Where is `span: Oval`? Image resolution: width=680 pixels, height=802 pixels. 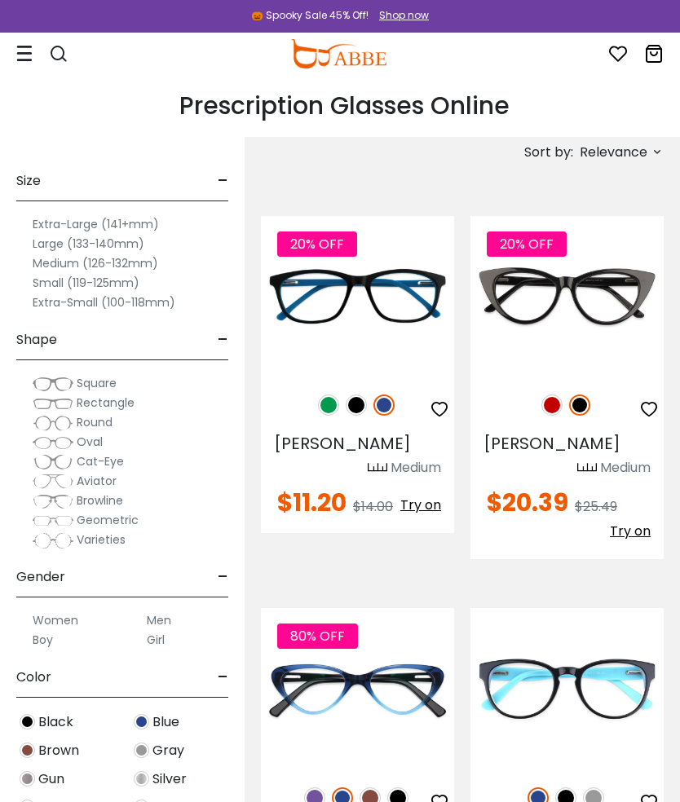 span: Oval is located at coordinates (90, 442).